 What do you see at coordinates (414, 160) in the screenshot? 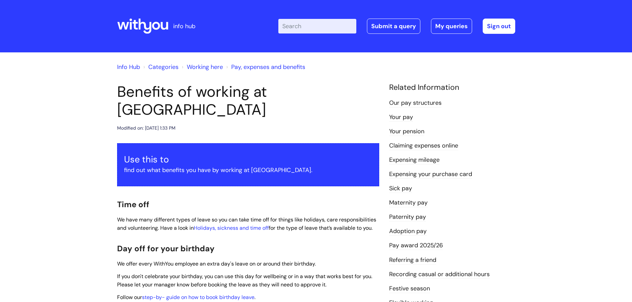
I see `a: Expensing mileage` at bounding box center [414, 160].